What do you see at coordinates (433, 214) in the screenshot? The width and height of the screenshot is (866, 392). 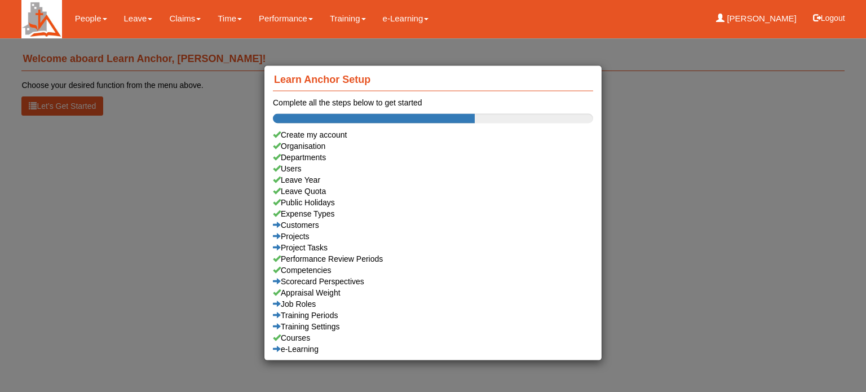 I see `a: Expense Types` at bounding box center [433, 214].